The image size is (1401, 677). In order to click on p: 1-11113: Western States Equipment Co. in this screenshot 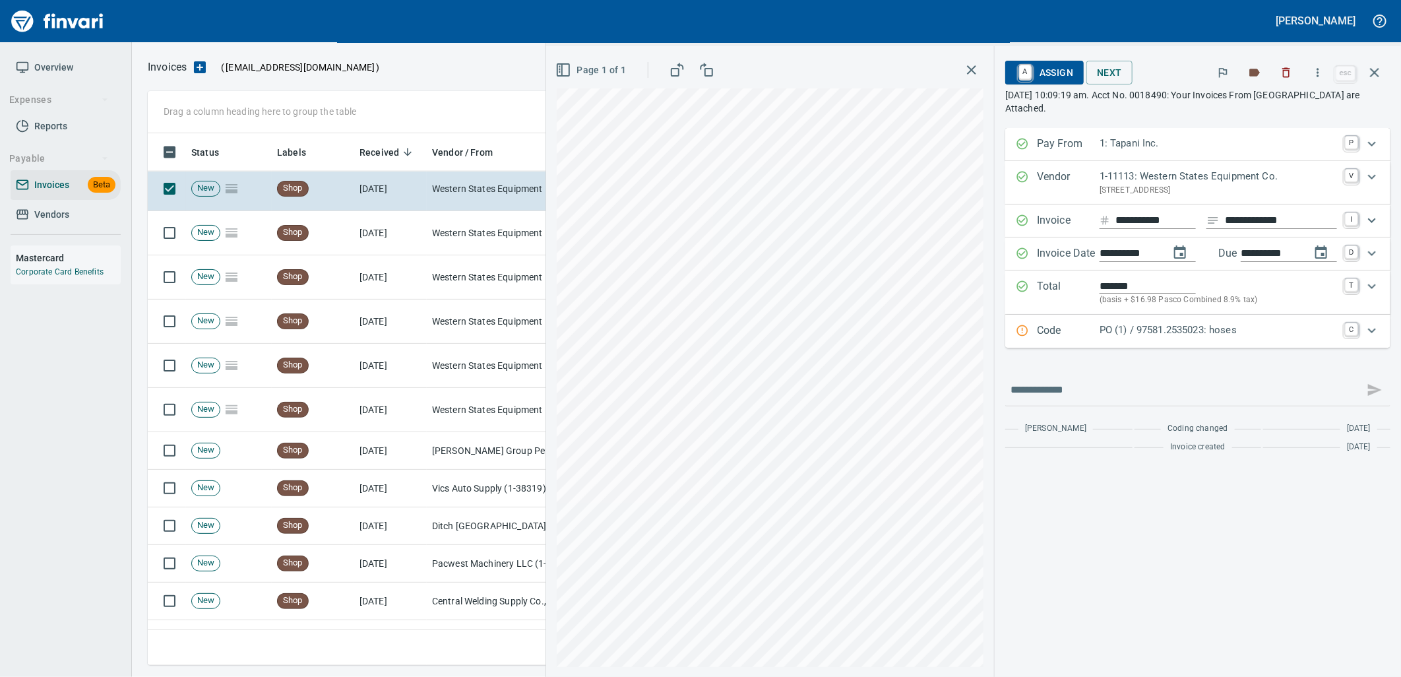, I will do `click(1218, 176)`.